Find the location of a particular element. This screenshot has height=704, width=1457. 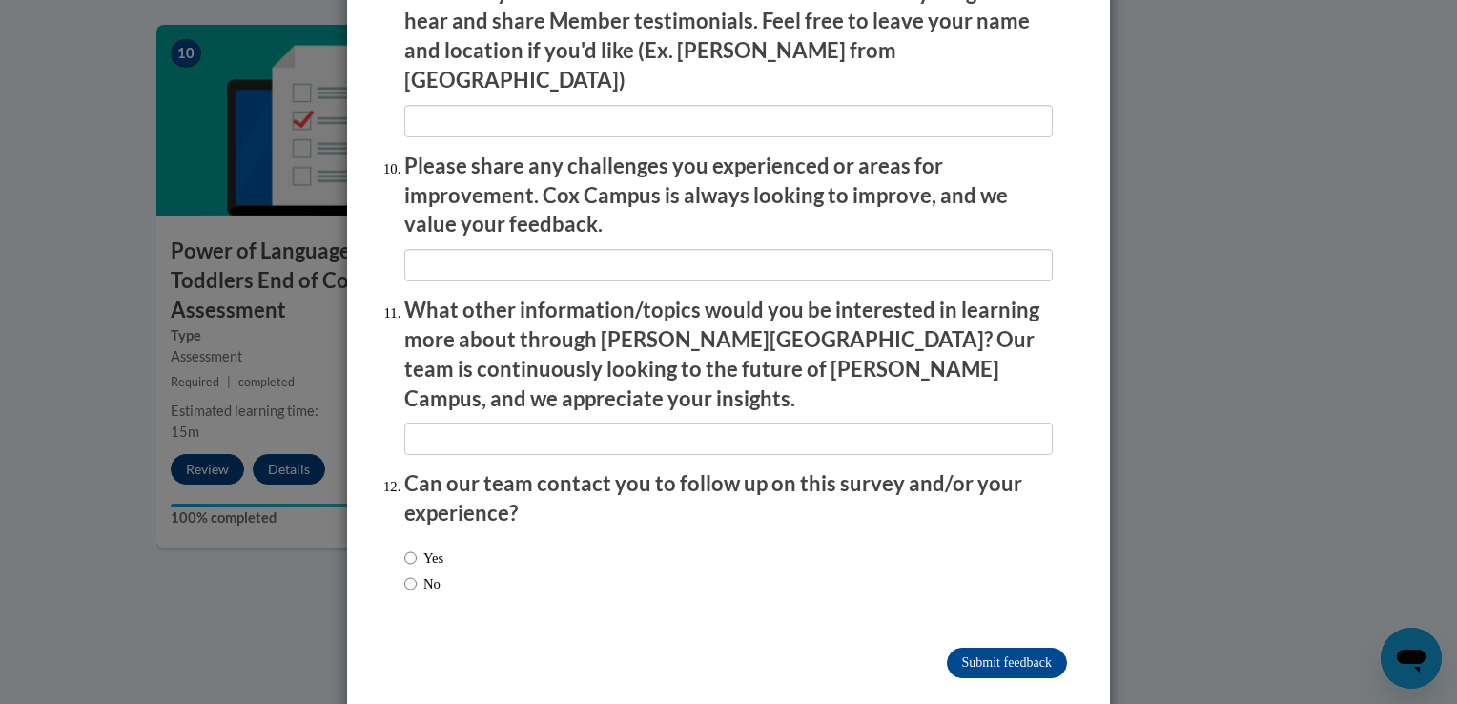

label: No is located at coordinates (422, 583).